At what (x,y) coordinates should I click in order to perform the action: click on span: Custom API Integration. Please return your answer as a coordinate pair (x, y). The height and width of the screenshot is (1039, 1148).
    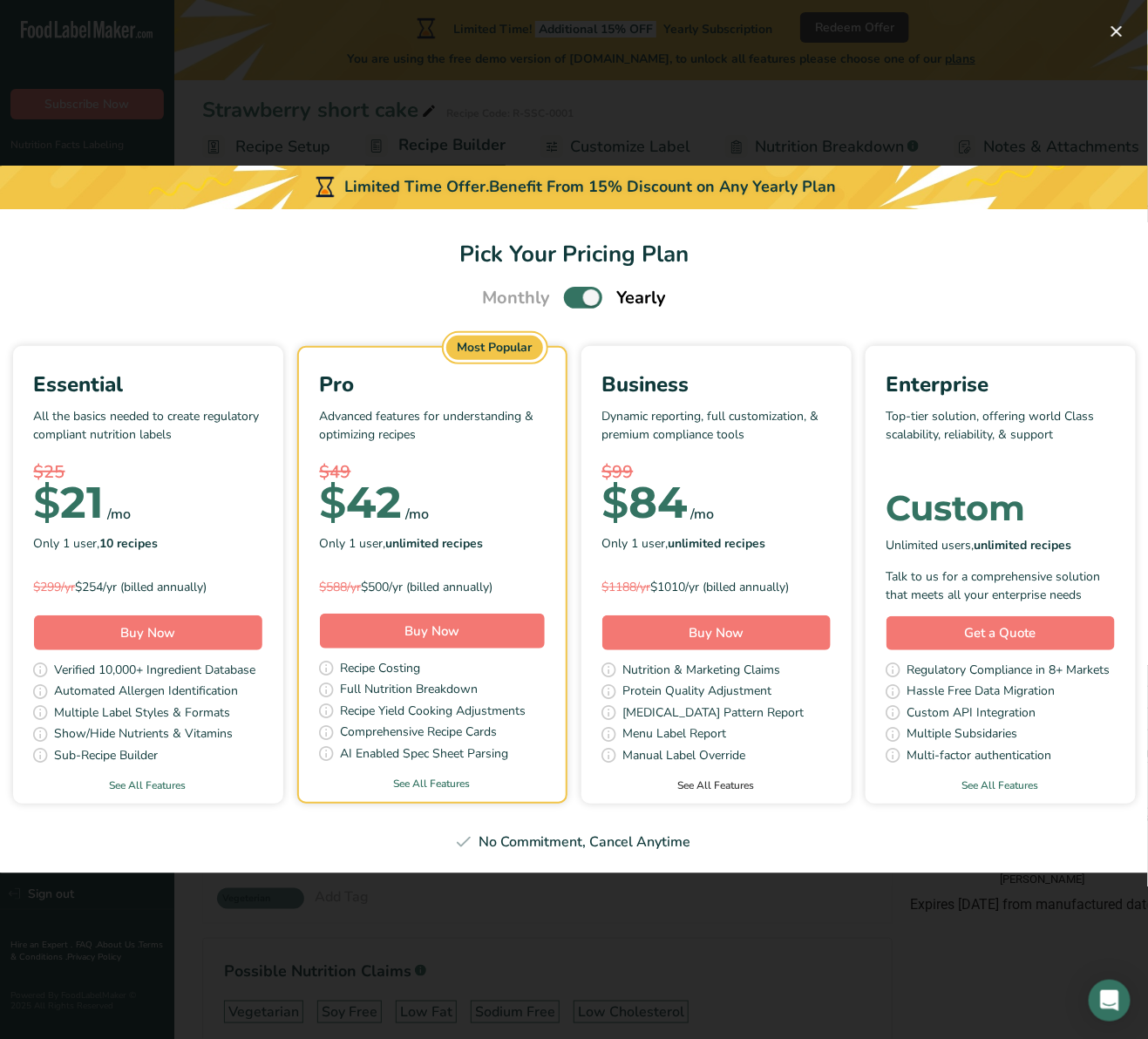
    Looking at the image, I should click on (972, 714).